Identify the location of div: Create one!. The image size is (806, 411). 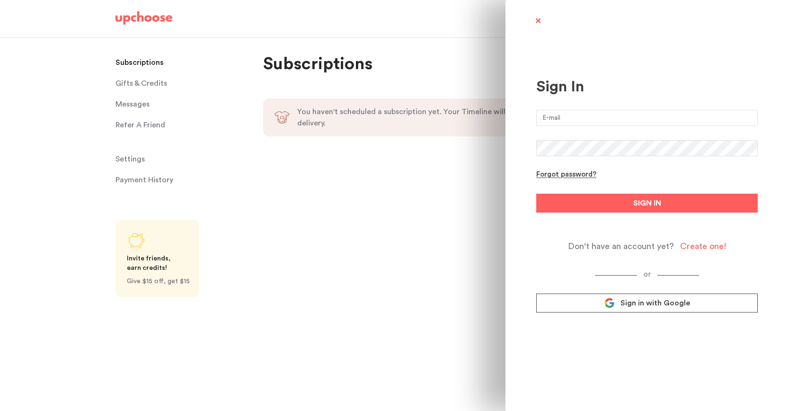
(703, 246).